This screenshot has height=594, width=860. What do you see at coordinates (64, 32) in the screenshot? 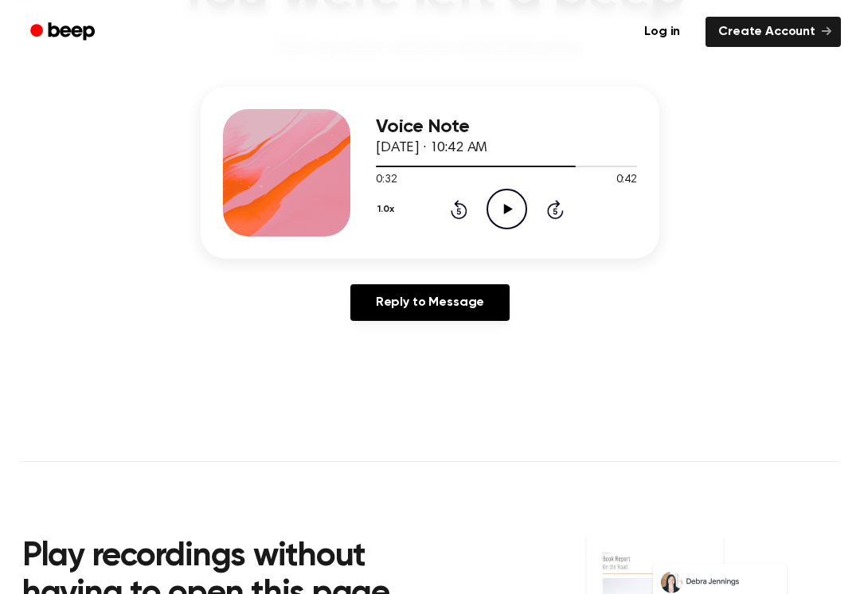
I see `a: Beep` at bounding box center [64, 32].